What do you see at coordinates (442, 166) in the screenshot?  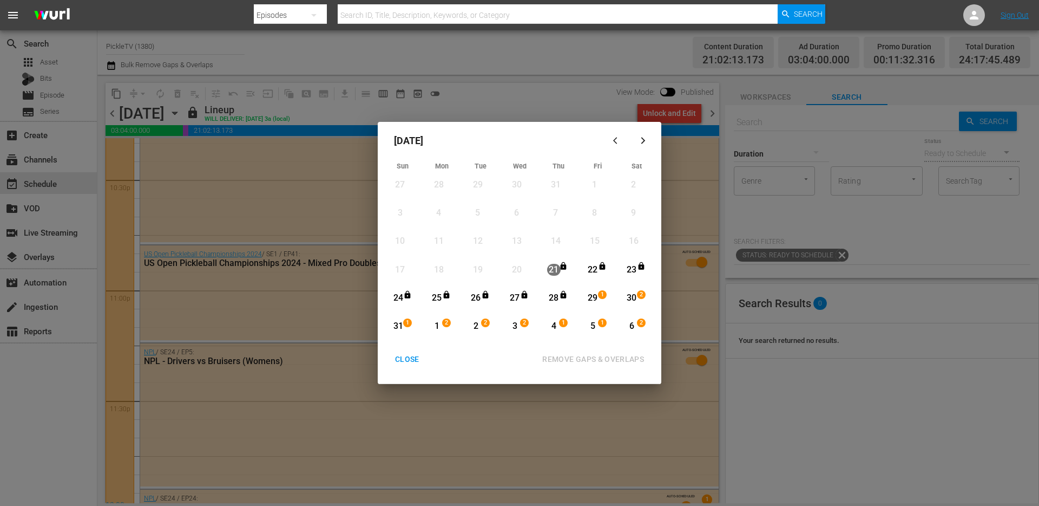 I see `span: Mon` at bounding box center [442, 166].